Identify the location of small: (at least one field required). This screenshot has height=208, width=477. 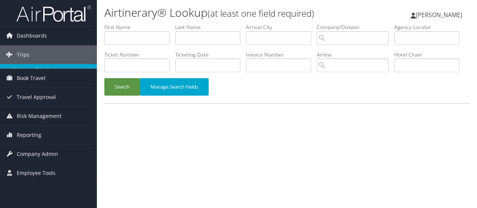
(261, 13).